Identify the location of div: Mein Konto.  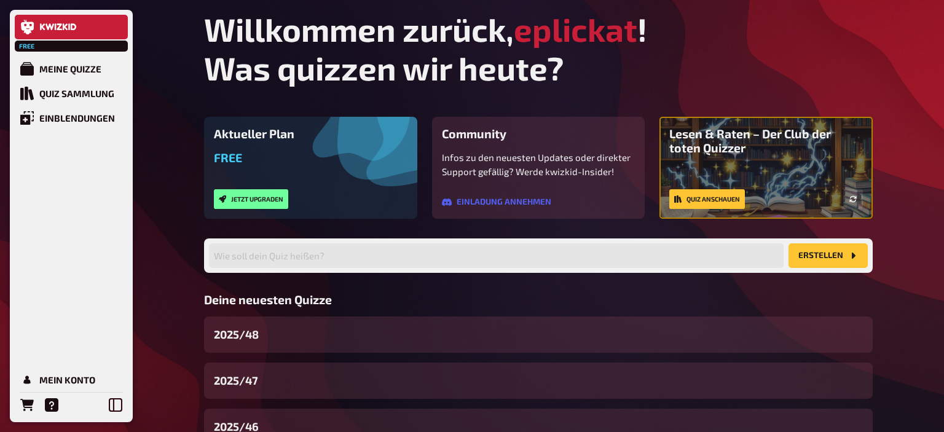
(67, 380).